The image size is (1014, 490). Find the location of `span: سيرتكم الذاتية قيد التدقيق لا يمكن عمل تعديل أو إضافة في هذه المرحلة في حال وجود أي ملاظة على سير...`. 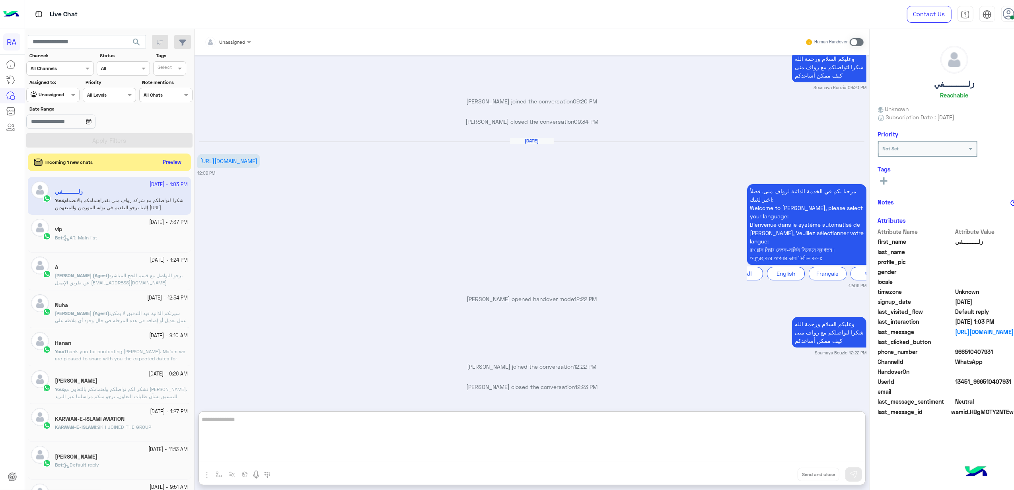

span: سيرتكم الذاتية قيد التدقيق لا يمكن عمل تعديل أو إضافة في هذه المرحلة في حال وجود أي ملاظة على سير... is located at coordinates (121, 324).